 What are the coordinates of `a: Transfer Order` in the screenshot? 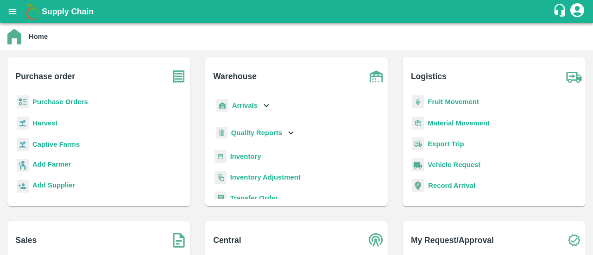 It's located at (254, 198).